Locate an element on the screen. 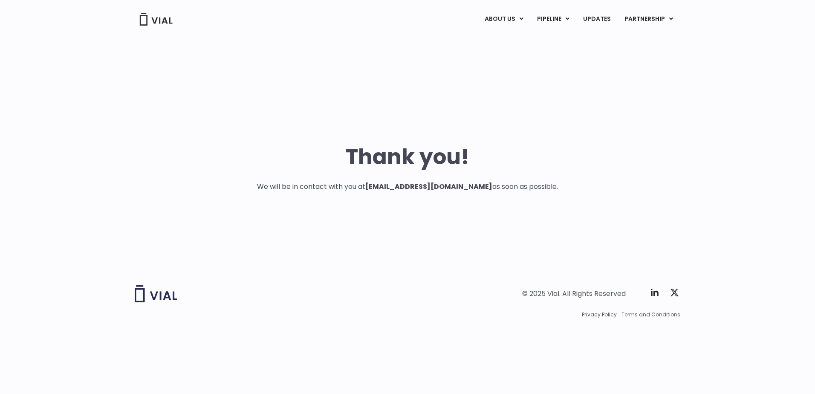 The height and width of the screenshot is (394, 815). span: Terms and Conditions is located at coordinates (651, 315).